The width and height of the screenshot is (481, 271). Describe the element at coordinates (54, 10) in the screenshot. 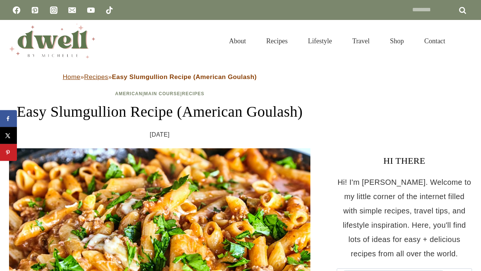

I see `a: Instagram` at that location.